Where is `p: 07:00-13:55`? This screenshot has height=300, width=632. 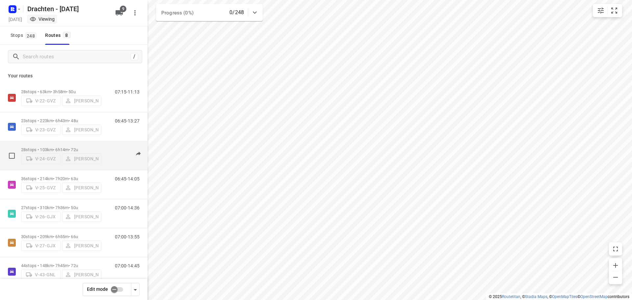 p: 07:00-13:55 is located at coordinates (127, 237).